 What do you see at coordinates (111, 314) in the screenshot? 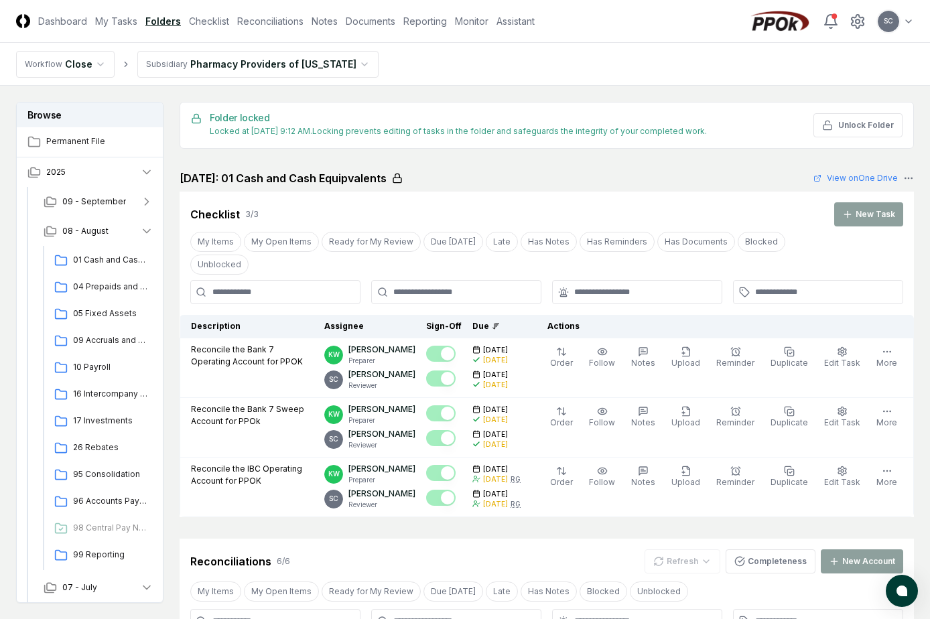
I see `span: 05 Fixed Assets` at bounding box center [111, 314].